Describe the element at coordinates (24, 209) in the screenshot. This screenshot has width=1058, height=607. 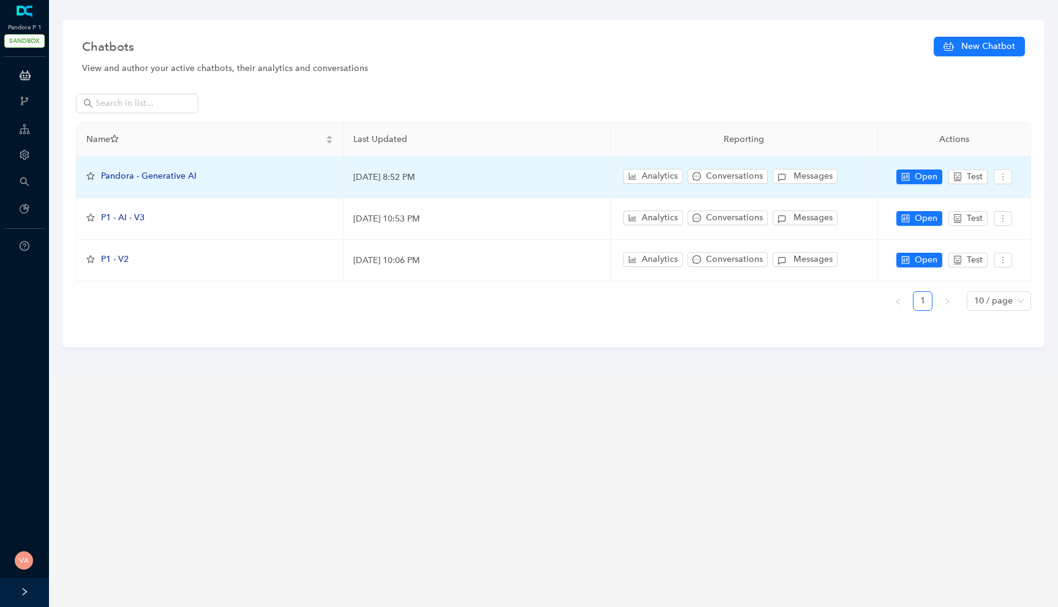
I see `span: pie-chart` at that location.